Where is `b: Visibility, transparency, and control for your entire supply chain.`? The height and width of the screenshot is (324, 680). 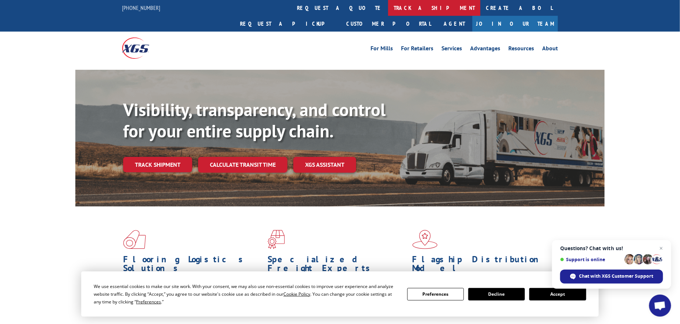 b: Visibility, transparency, and control for your entire supply chain. is located at coordinates (254, 120).